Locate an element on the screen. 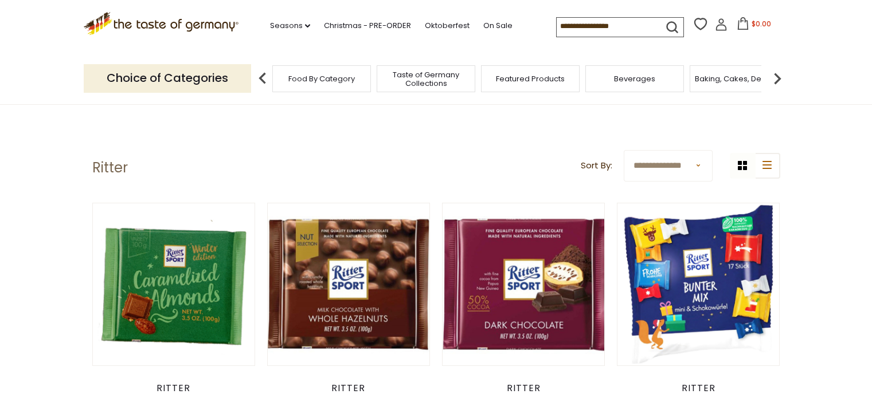 This screenshot has width=872, height=398. a: Seasons is located at coordinates (290, 26).